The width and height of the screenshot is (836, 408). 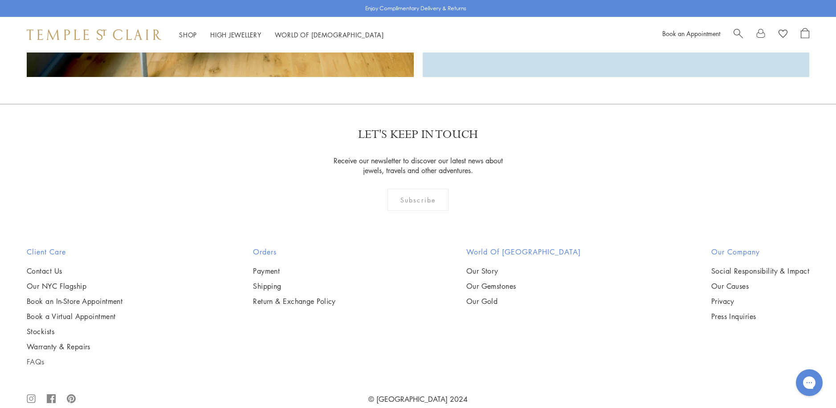 I want to click on a: Privacy, so click(x=760, y=301).